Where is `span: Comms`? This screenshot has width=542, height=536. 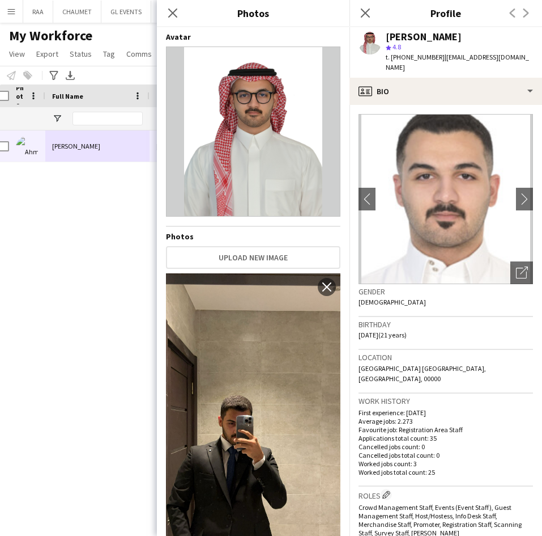
span: Comms is located at coordinates (139, 54).